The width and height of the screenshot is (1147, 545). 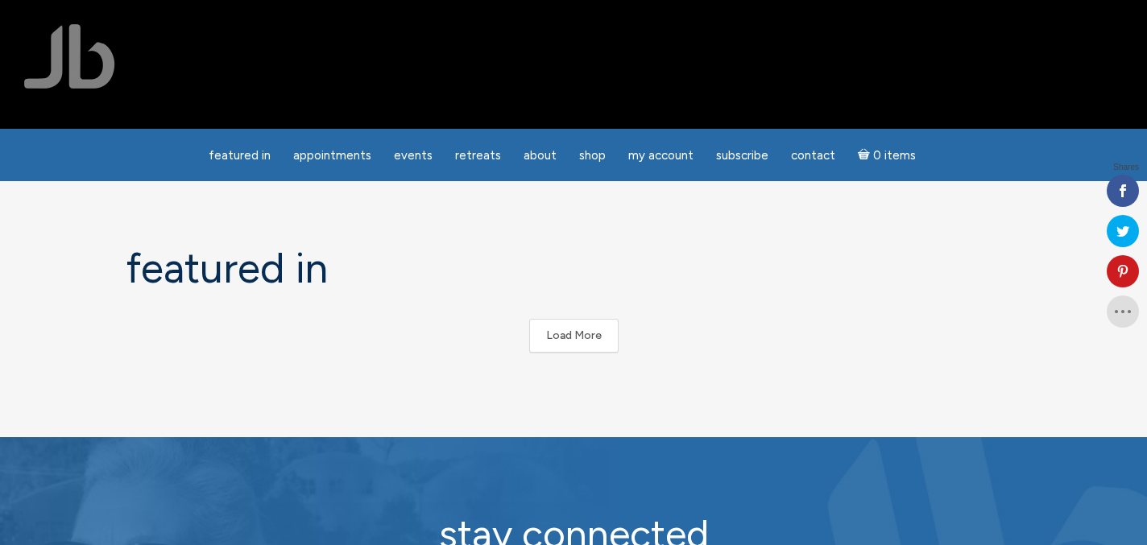 I want to click on a: My Account, so click(x=661, y=155).